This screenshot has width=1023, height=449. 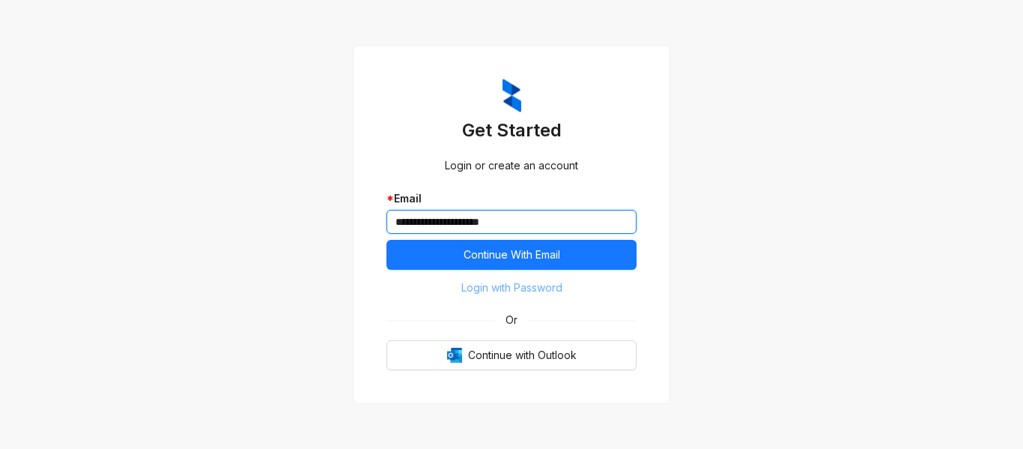 What do you see at coordinates (512, 320) in the screenshot?
I see `span: Or` at bounding box center [512, 320].